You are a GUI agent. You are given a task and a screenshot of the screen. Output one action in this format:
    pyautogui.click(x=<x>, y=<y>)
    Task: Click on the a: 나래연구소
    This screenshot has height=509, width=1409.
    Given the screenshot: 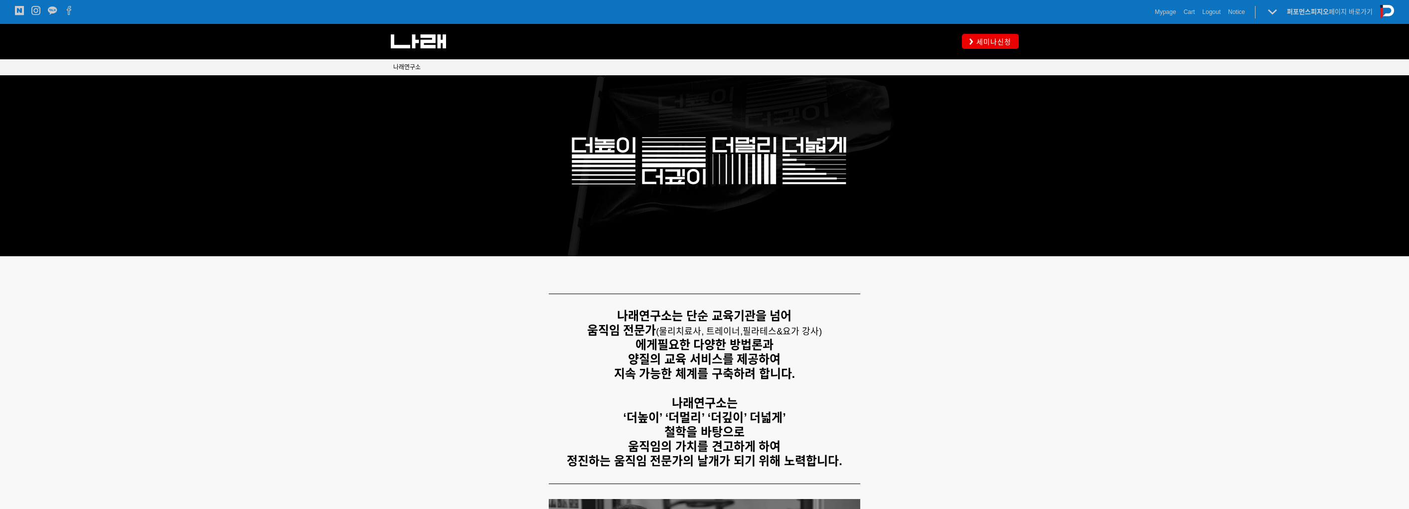 What is the action you would take?
    pyautogui.click(x=407, y=67)
    